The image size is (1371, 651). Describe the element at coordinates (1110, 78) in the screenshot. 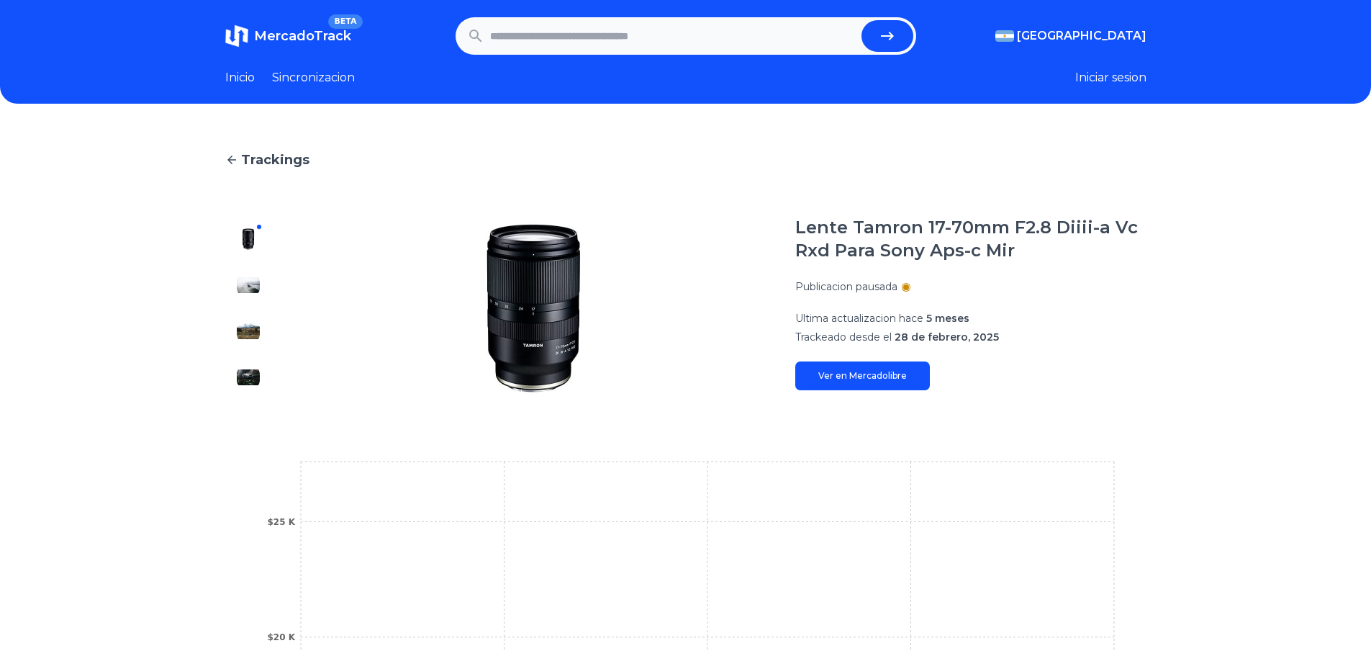

I see `button: Iniciar sesion` at that location.